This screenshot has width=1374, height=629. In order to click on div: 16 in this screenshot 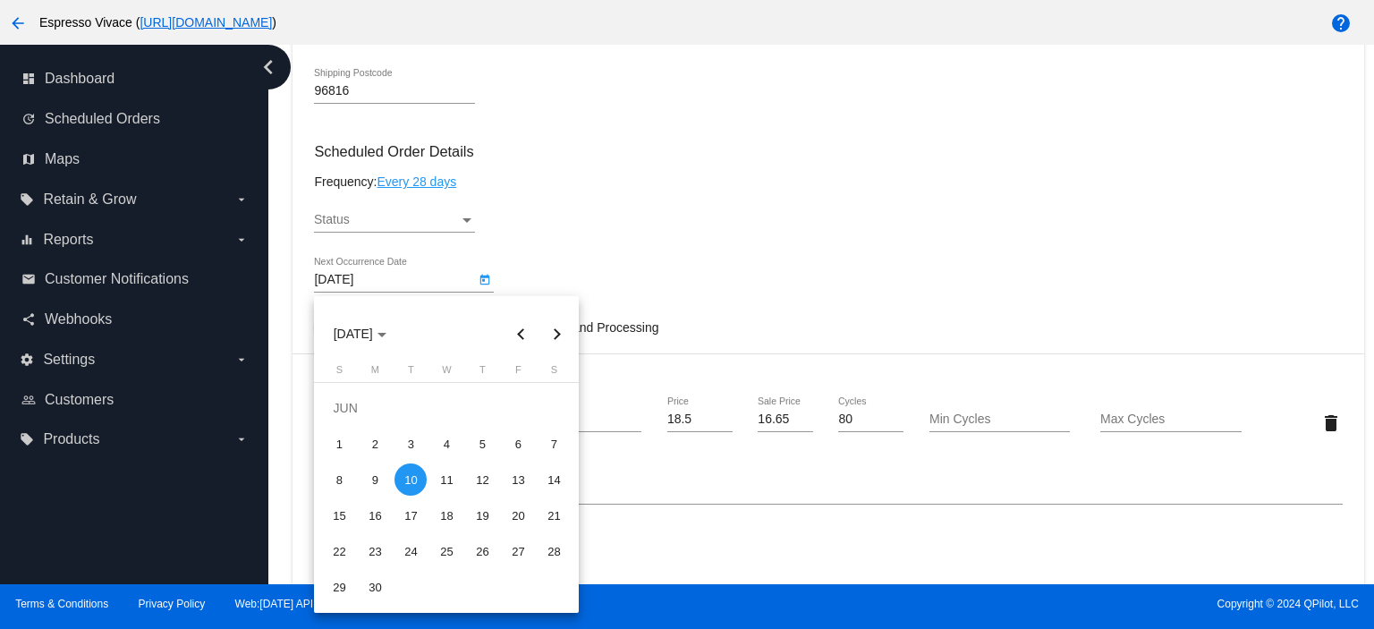, I will do `click(375, 515)`.